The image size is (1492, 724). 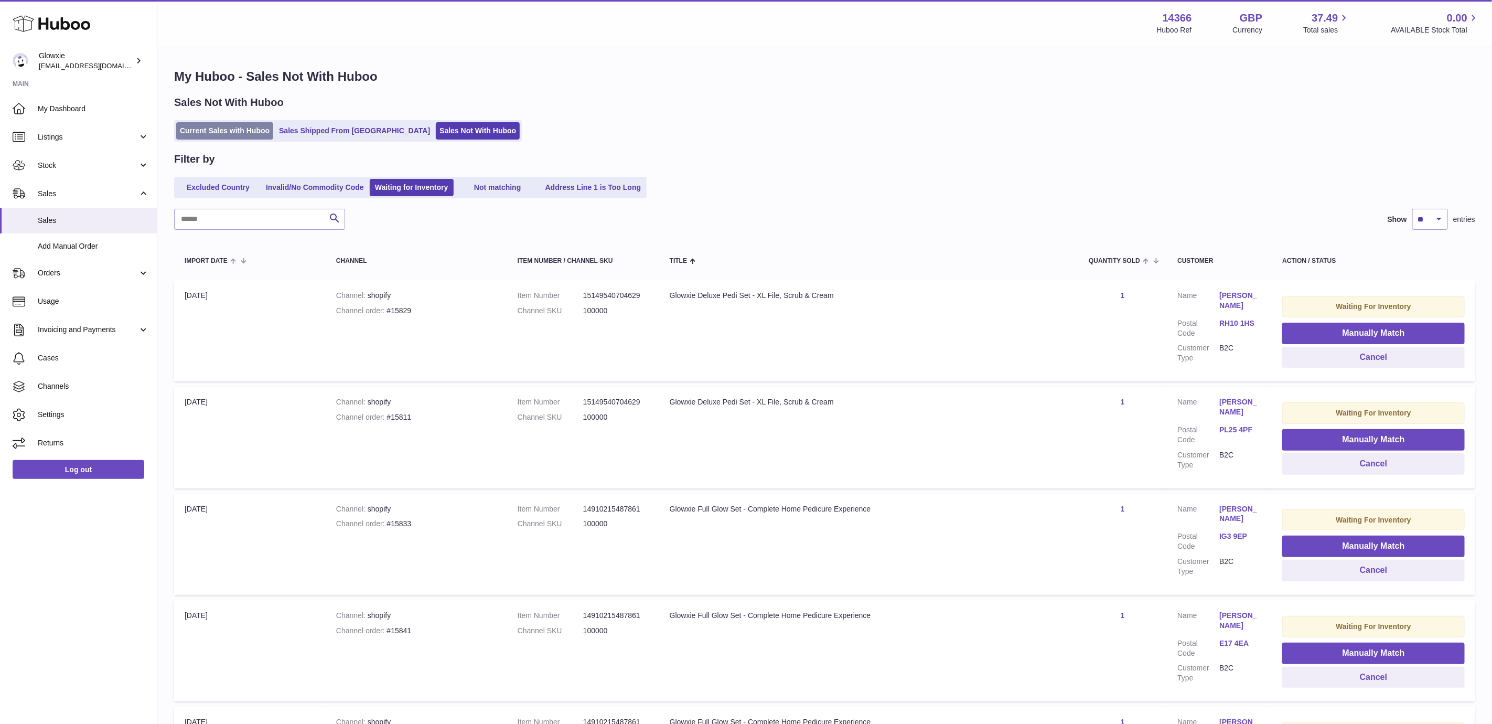 What do you see at coordinates (1326, 23) in the screenshot?
I see `a: 37.49 Total sales` at bounding box center [1326, 23].